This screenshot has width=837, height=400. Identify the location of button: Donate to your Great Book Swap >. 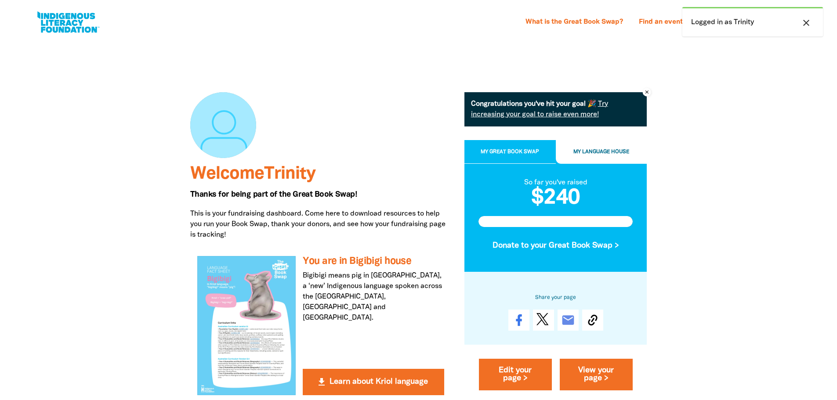
(556, 246).